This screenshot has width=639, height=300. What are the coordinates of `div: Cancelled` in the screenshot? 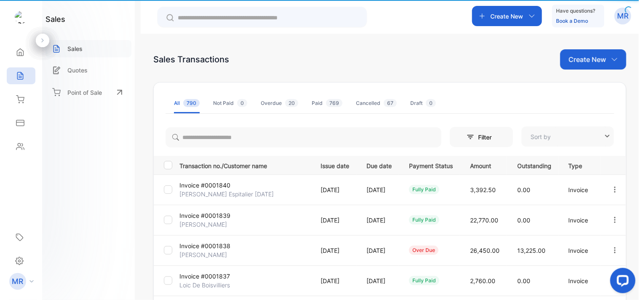 It's located at (376, 103).